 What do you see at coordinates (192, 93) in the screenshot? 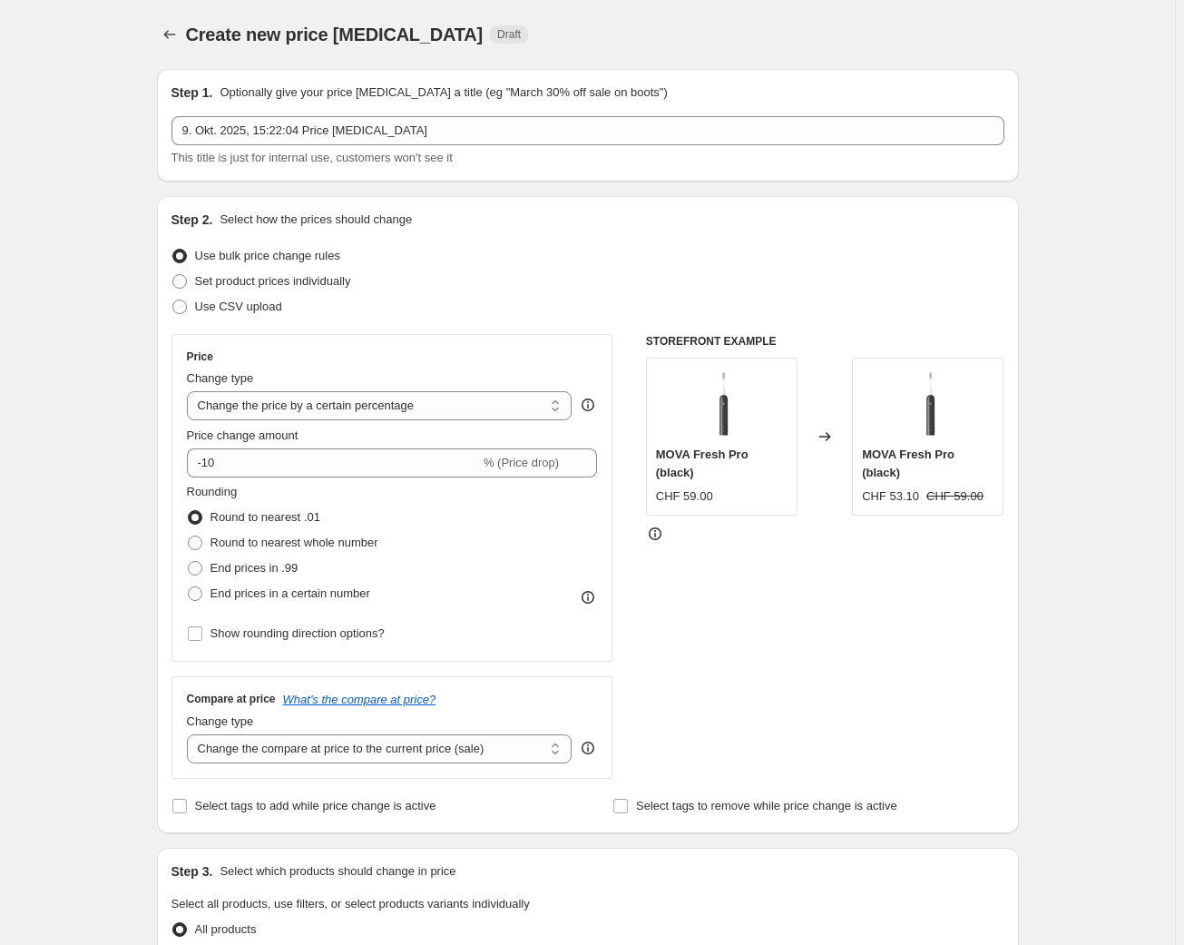
I see `h2: Step 1.` at bounding box center [192, 93].